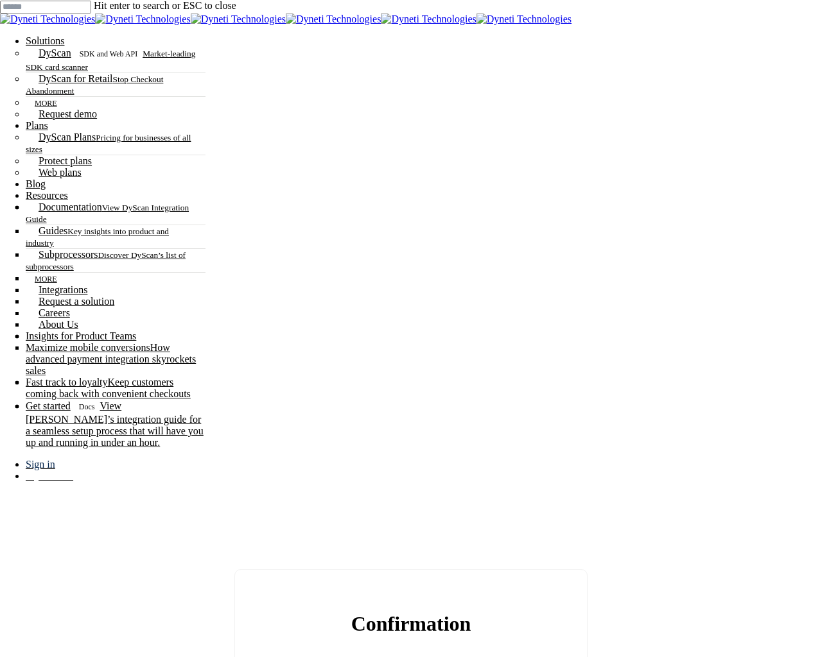 This screenshot has width=822, height=657. What do you see at coordinates (53, 230) in the screenshot?
I see `span: Guides` at bounding box center [53, 230].